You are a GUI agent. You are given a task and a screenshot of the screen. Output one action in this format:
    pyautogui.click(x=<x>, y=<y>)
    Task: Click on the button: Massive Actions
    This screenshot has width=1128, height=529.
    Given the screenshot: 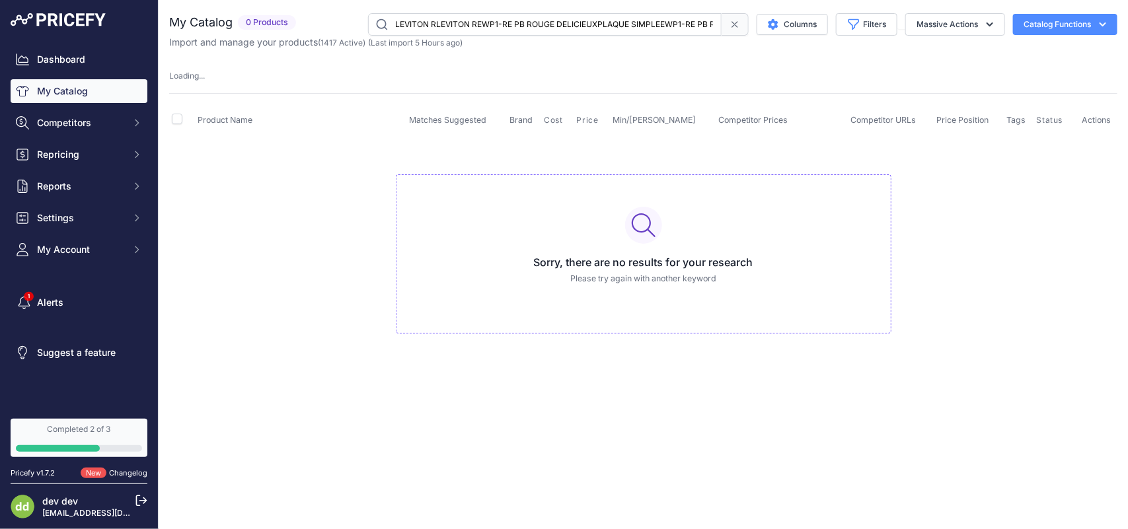 What is the action you would take?
    pyautogui.click(x=955, y=24)
    